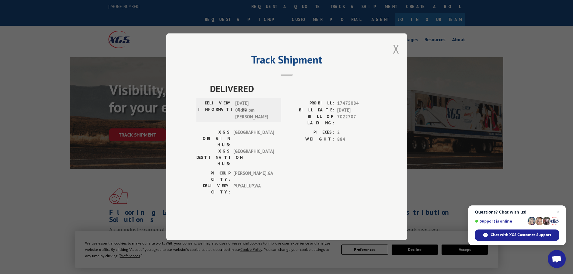 This screenshot has width=573, height=274. What do you see at coordinates (558, 212) in the screenshot?
I see `span: Close chat` at bounding box center [558, 212].